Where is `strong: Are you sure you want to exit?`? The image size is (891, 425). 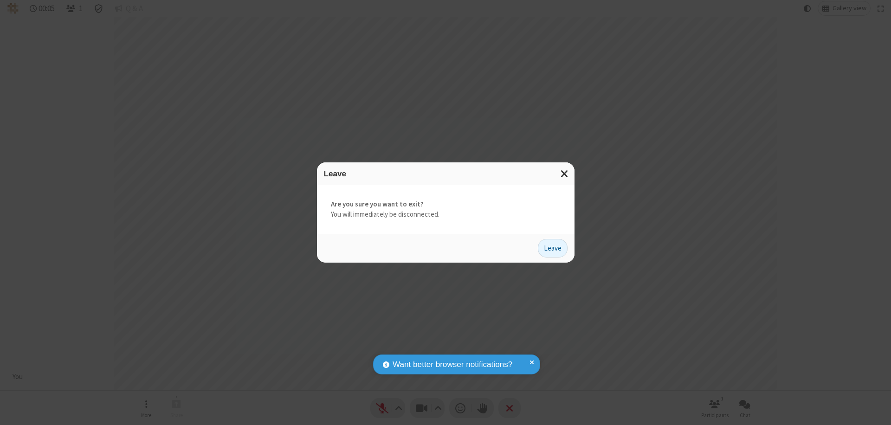 strong: Are you sure you want to exit? is located at coordinates (445, 204).